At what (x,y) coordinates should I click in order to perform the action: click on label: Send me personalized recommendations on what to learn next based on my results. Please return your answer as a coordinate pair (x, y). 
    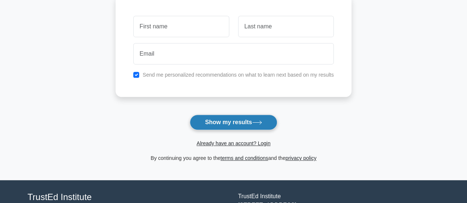
    Looking at the image, I should click on (238, 75).